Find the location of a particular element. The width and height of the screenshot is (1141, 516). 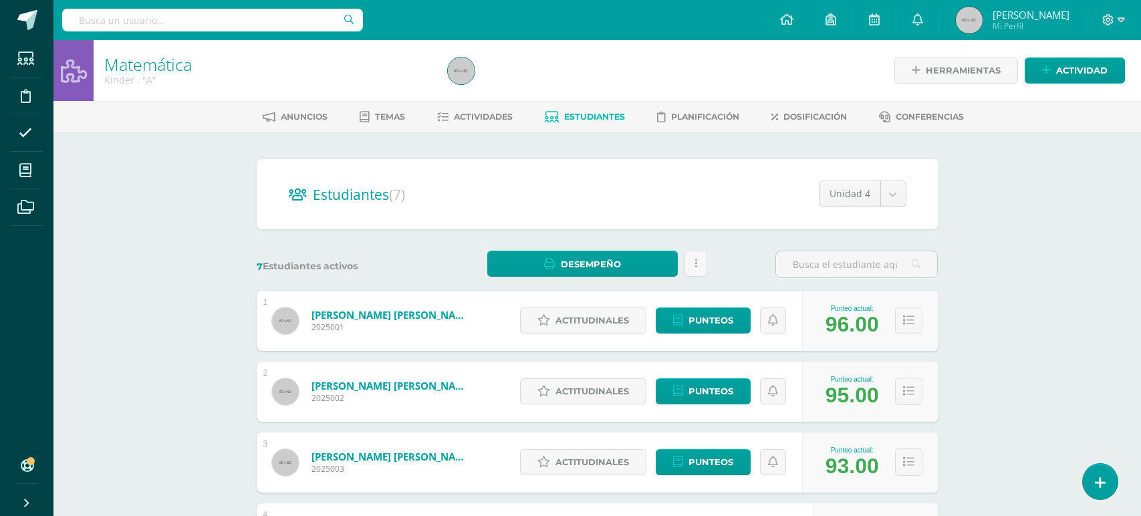

a: Unidad 4 is located at coordinates (862, 194).